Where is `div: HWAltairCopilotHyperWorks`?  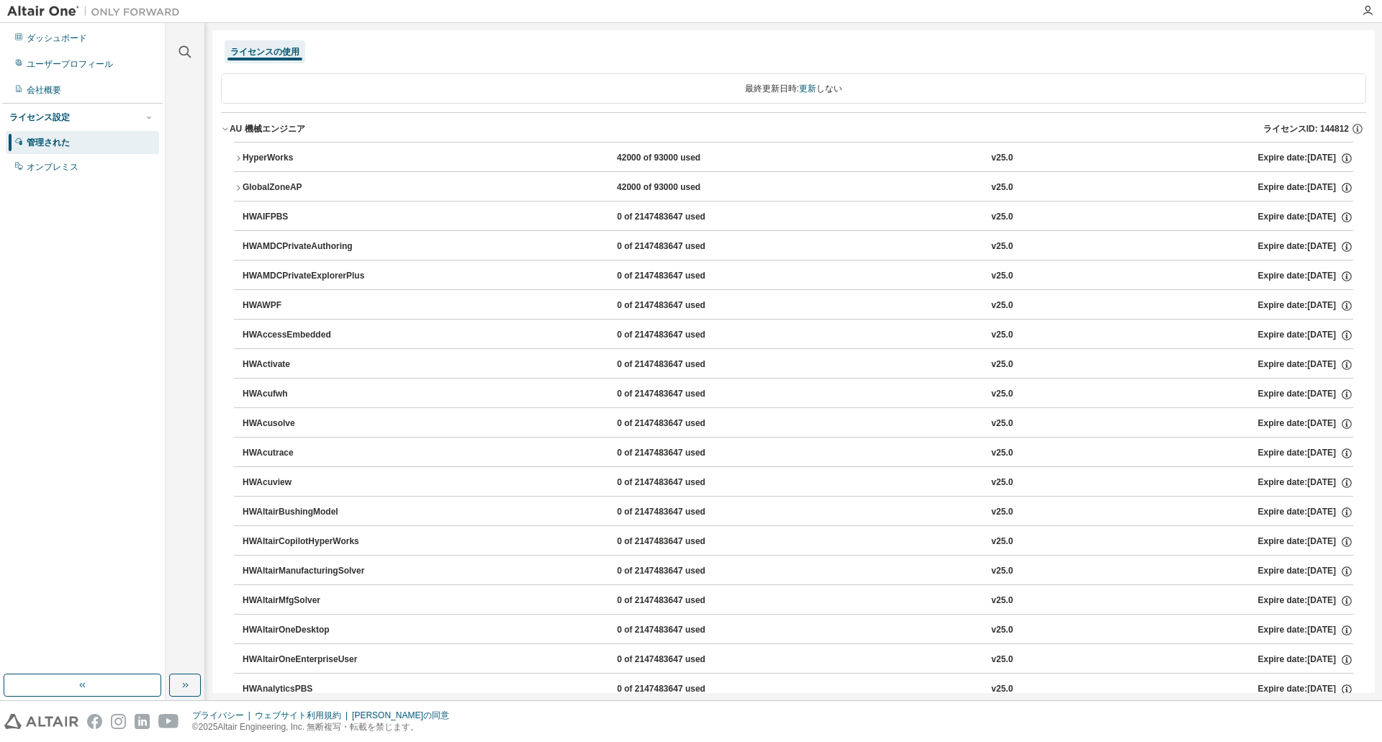 div: HWAltairCopilotHyperWorks is located at coordinates (307, 542).